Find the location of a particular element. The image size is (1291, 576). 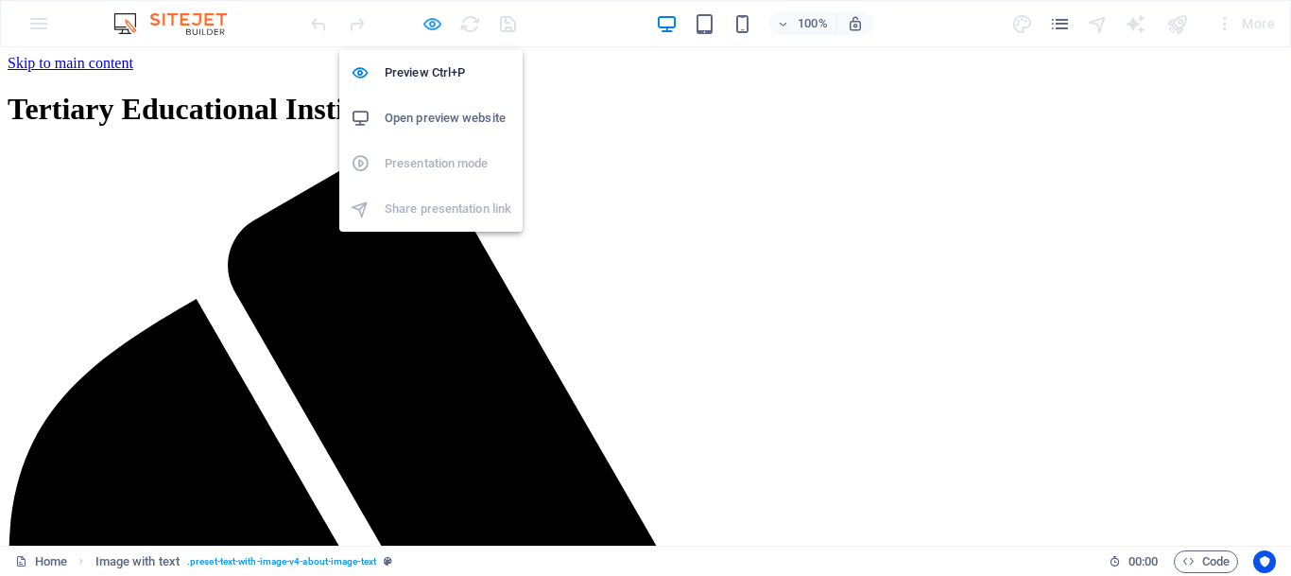

span: . preset-text-with-image-v4-about-image-text is located at coordinates (282, 561).